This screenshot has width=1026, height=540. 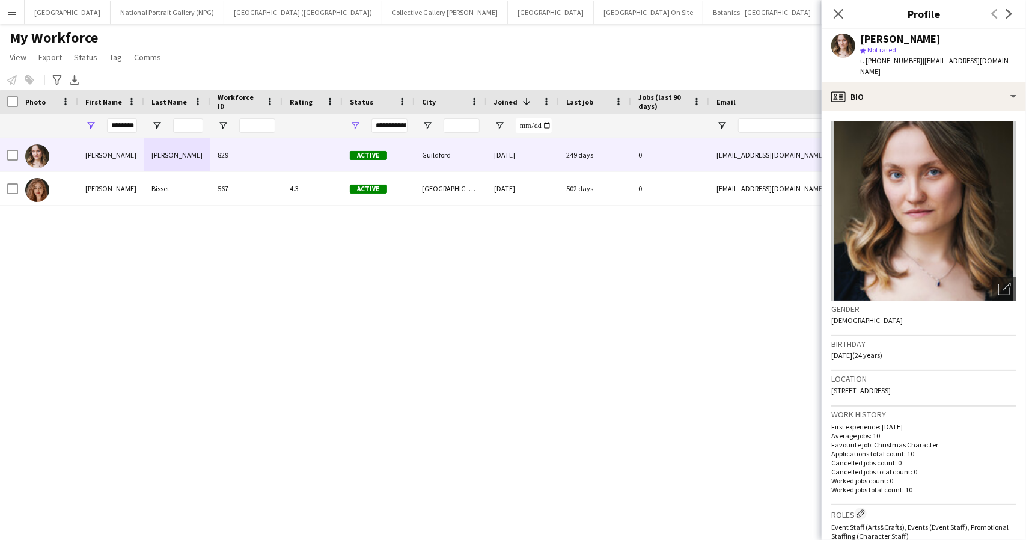 I want to click on h3: Work history, so click(x=924, y=414).